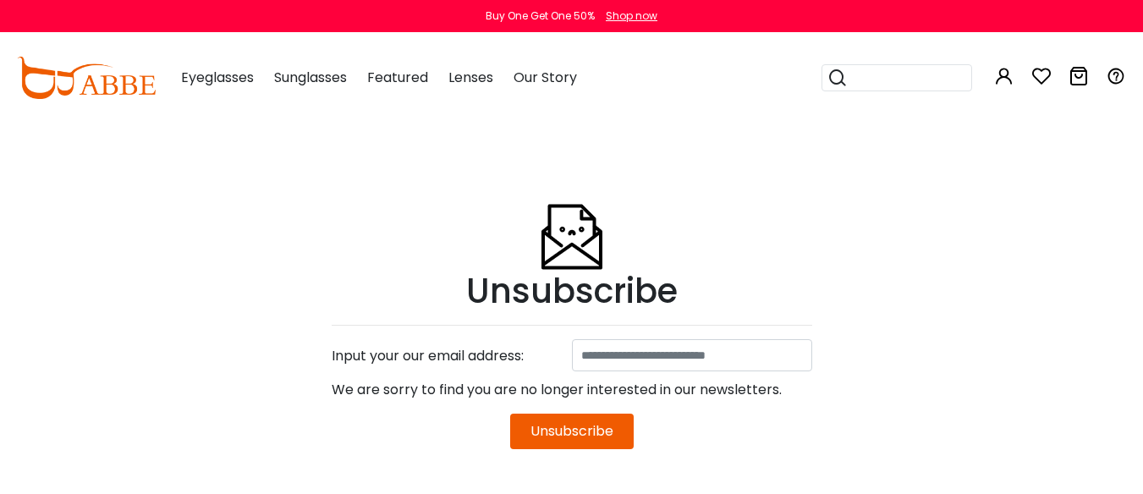  What do you see at coordinates (572, 431) in the screenshot?
I see `button: Unsubscribe` at bounding box center [572, 431].